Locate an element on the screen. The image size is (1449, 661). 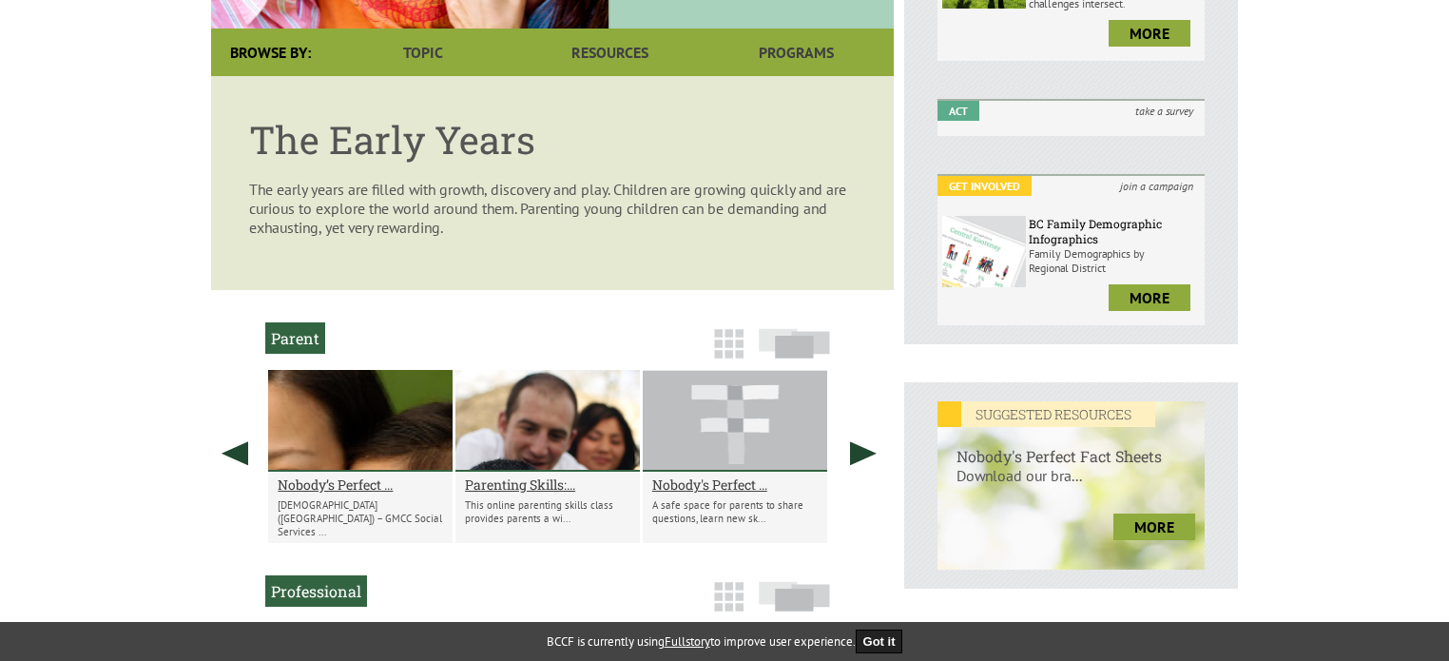
h2: Parenting Skills:... is located at coordinates (548, 484).